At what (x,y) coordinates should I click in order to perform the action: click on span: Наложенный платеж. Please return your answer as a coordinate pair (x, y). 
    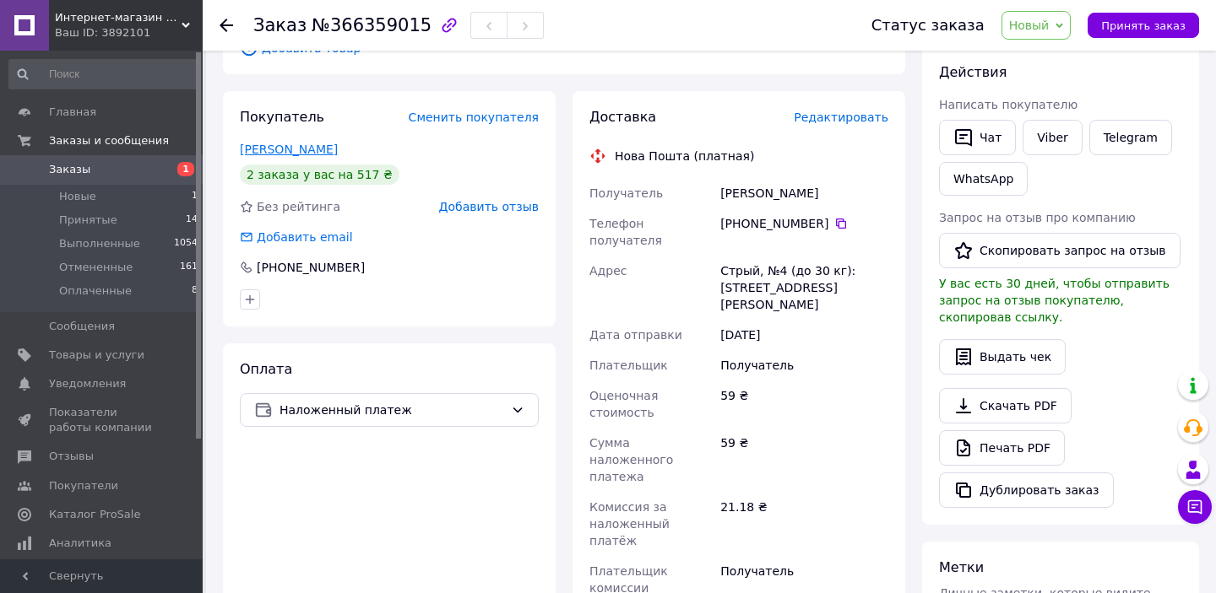
    Looking at the image, I should click on (392, 410).